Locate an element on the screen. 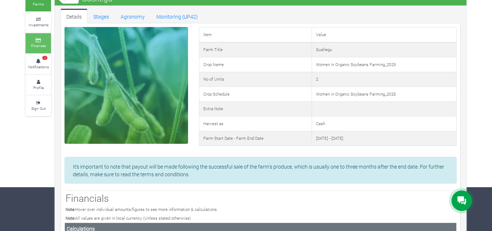 This screenshot has height=231, width=492. td: No of Units is located at coordinates (255, 79).